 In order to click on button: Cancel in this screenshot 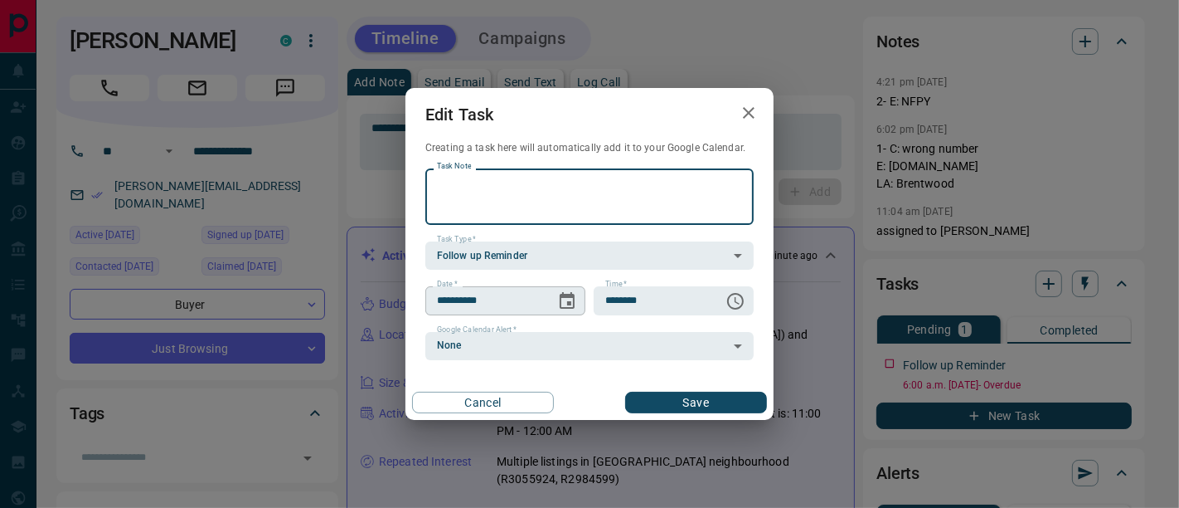, I will do `click(483, 402)`.